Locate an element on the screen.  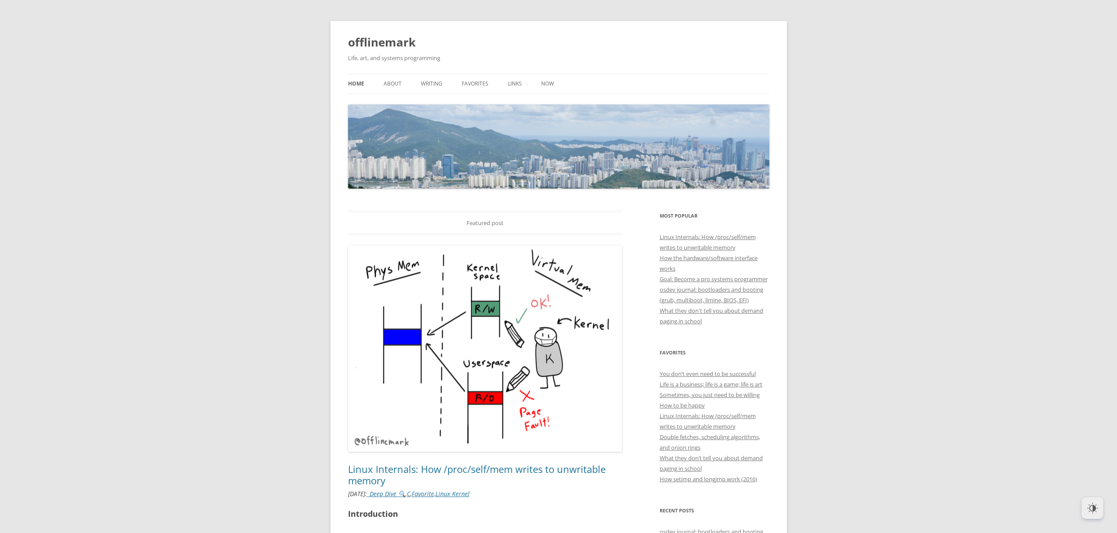
a: Life is a business; life is a game; life is art is located at coordinates (711, 384).